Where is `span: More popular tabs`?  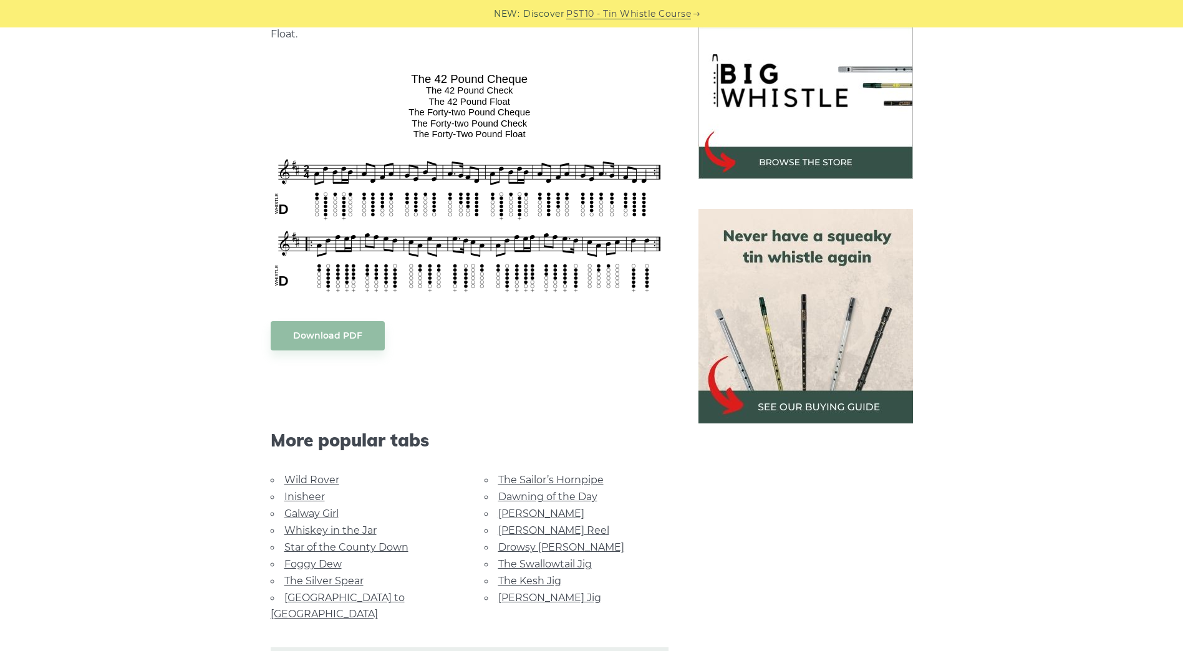
span: More popular tabs is located at coordinates (470, 440).